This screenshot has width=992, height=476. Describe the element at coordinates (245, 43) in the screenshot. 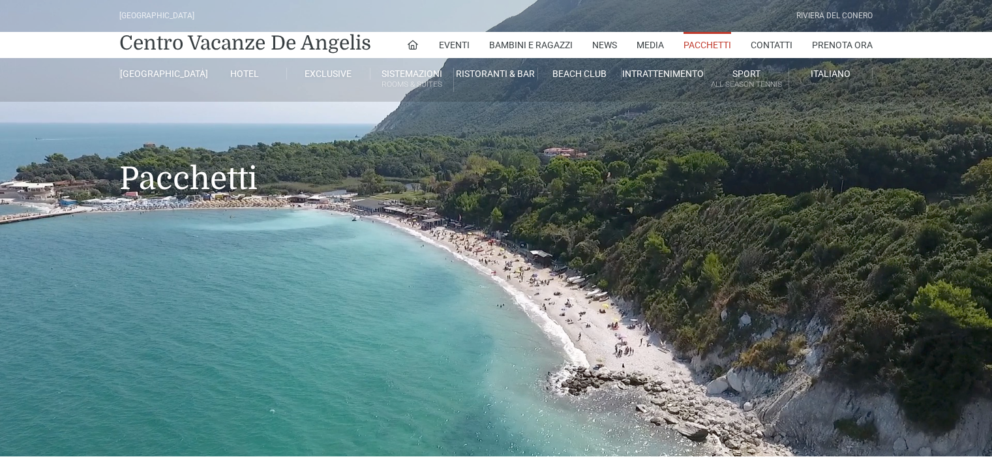

I see `a: Centro Vacanze De Angelis` at that location.